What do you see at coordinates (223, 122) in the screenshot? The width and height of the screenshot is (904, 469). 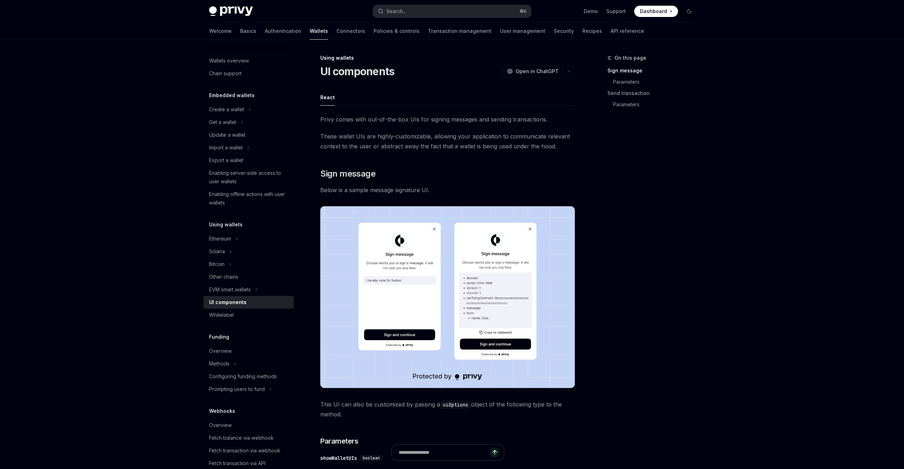 I see `div: Get a wallet` at bounding box center [223, 122].